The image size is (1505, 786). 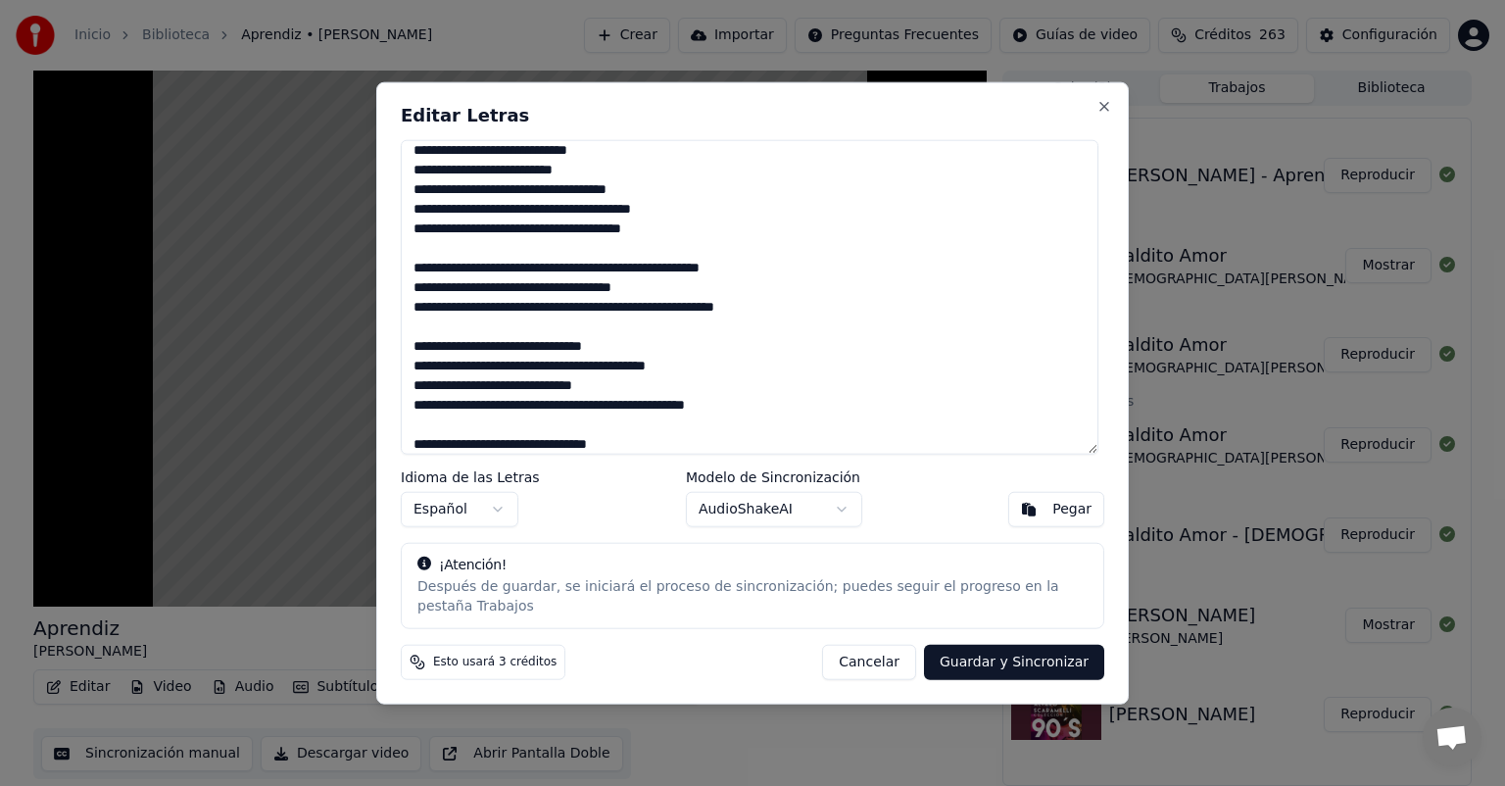 What do you see at coordinates (753, 116) in the screenshot?
I see `h2: Editar Letras` at bounding box center [753, 116].